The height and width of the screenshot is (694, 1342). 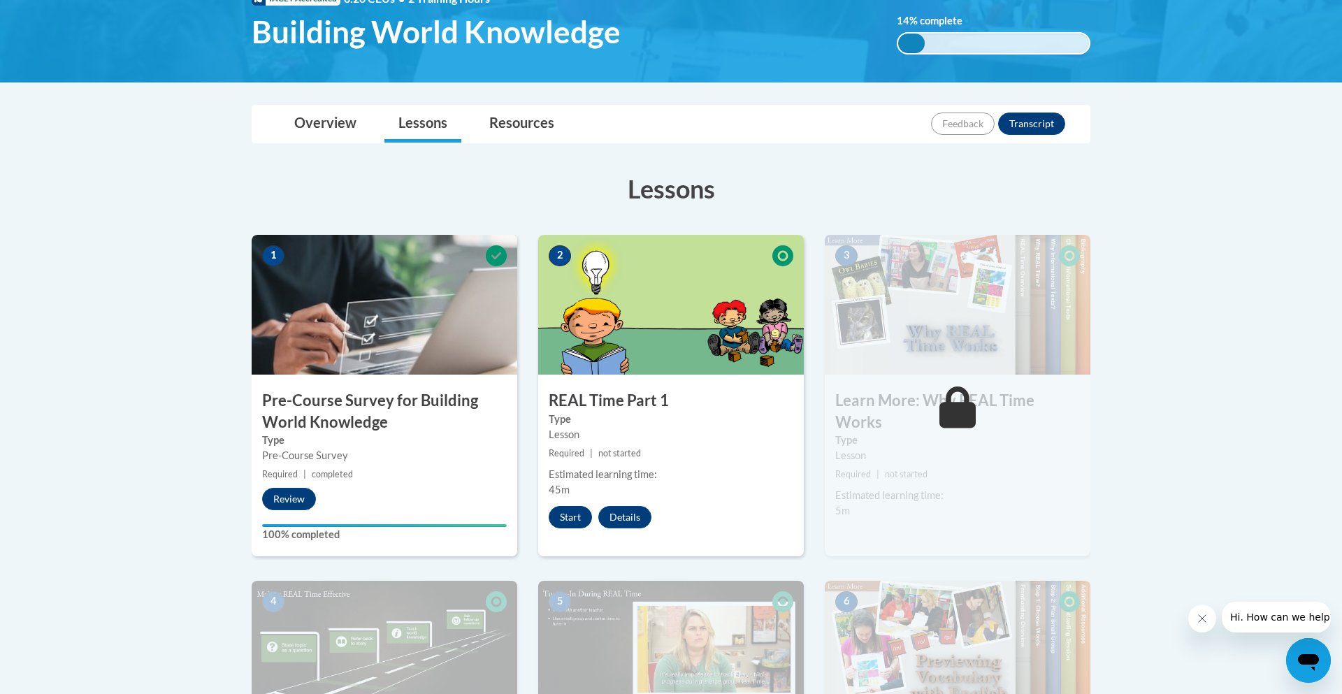 I want to click on h3: REAL Time Part 1, so click(x=671, y=400).